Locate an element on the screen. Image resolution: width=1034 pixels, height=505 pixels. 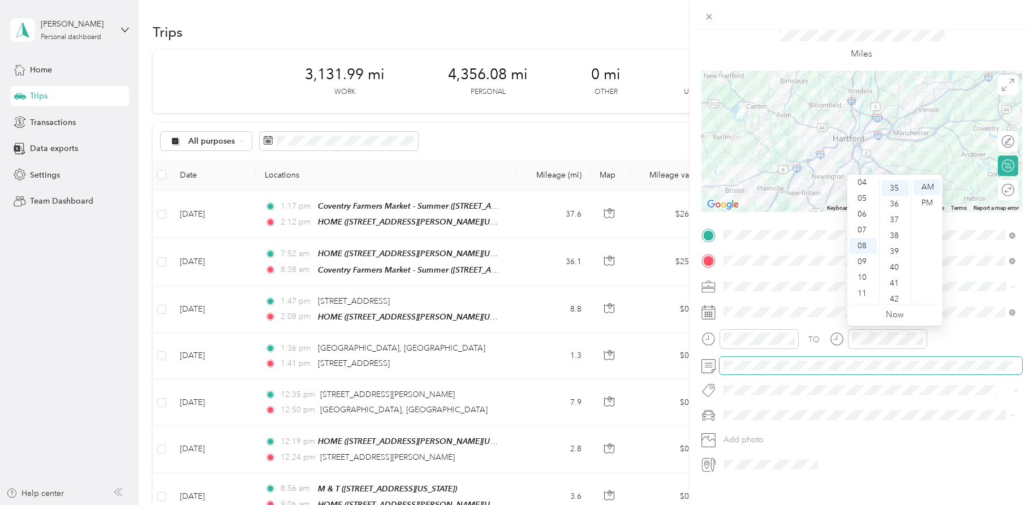
div: 37 is located at coordinates (896, 220).